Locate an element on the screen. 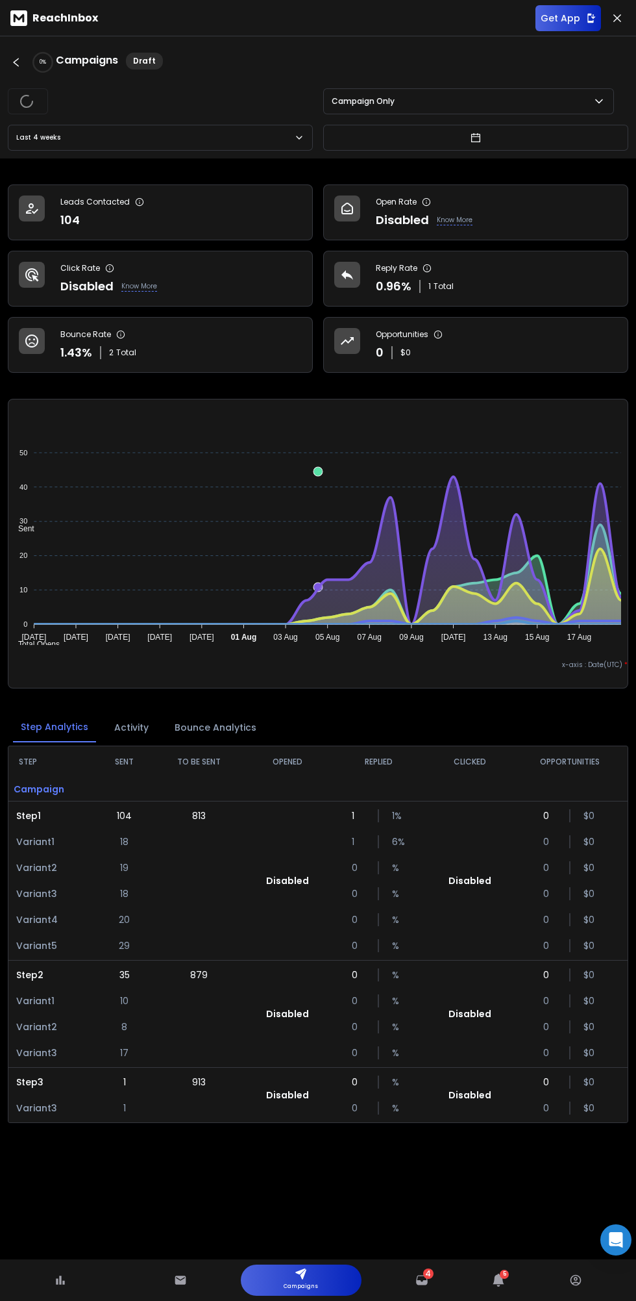  p: 879 is located at coordinates (199, 975).